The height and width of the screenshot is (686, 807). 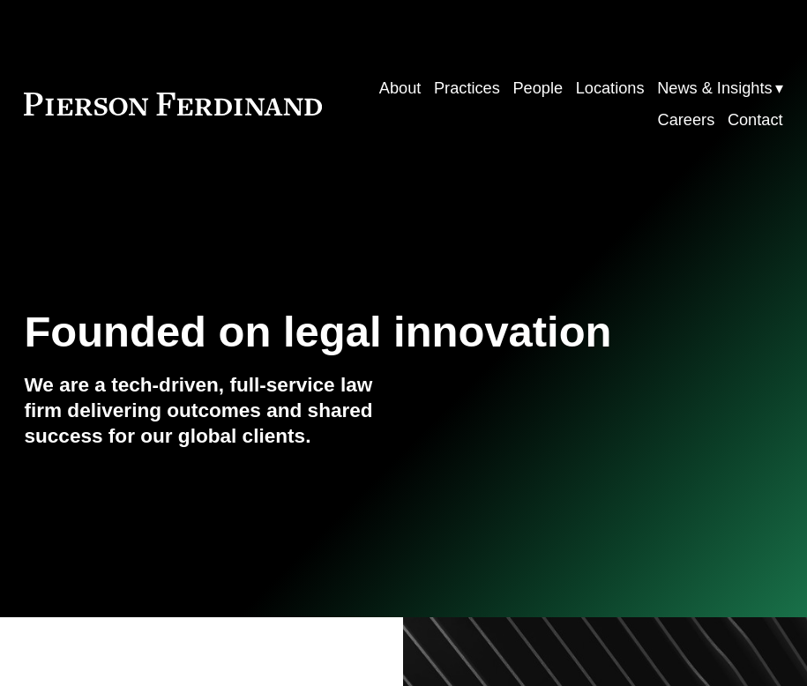 What do you see at coordinates (755, 120) in the screenshot?
I see `a: Contact` at bounding box center [755, 120].